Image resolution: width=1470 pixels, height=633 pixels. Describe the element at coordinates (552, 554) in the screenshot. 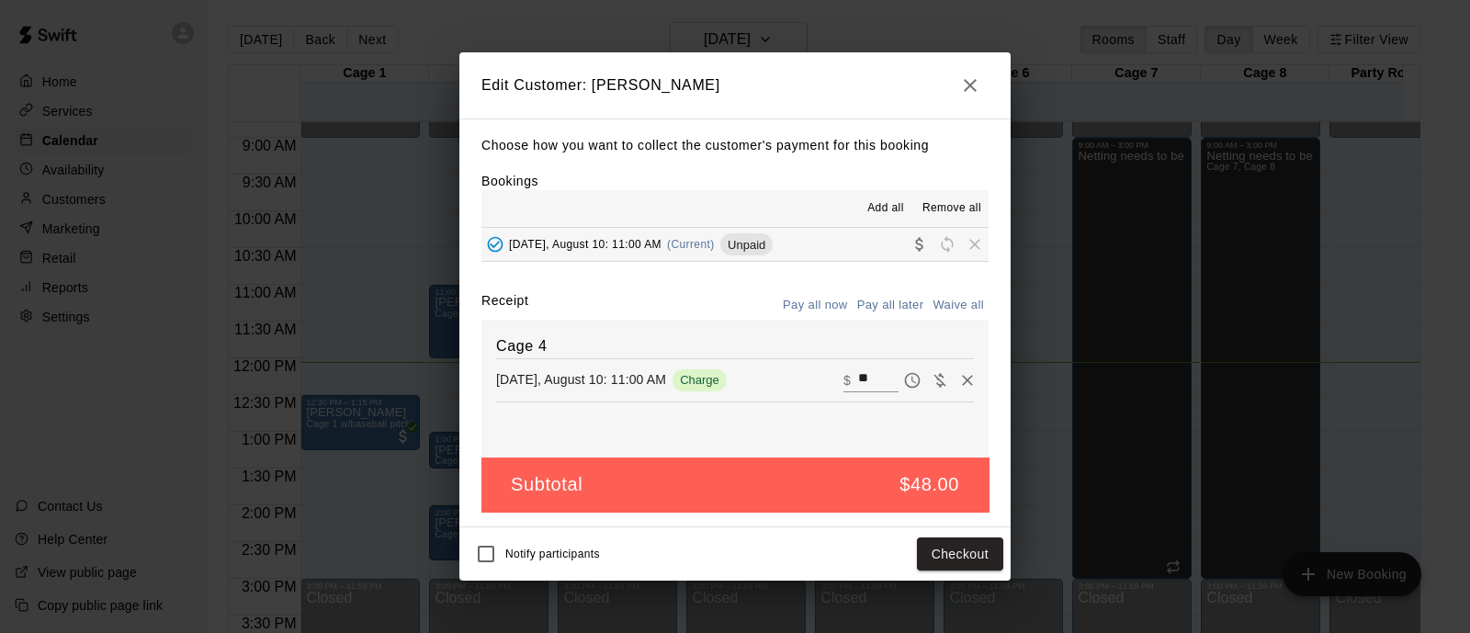

I see `span: Notify participants` at that location.